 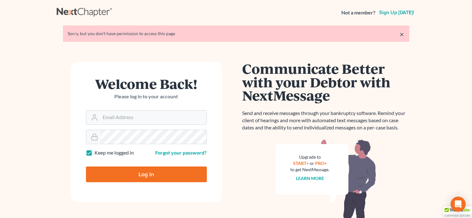 What do you see at coordinates (181, 153) in the screenshot?
I see `a: Forgot your password?` at bounding box center [181, 153].